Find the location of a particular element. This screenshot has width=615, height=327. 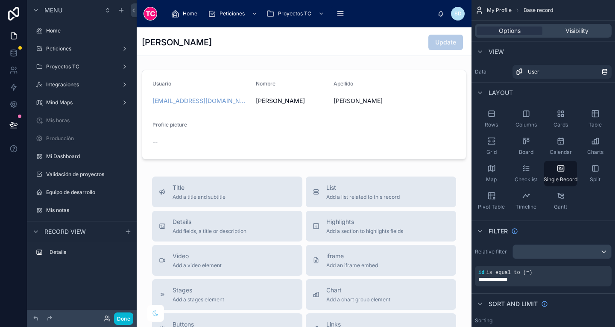

a: User is located at coordinates (562, 72).